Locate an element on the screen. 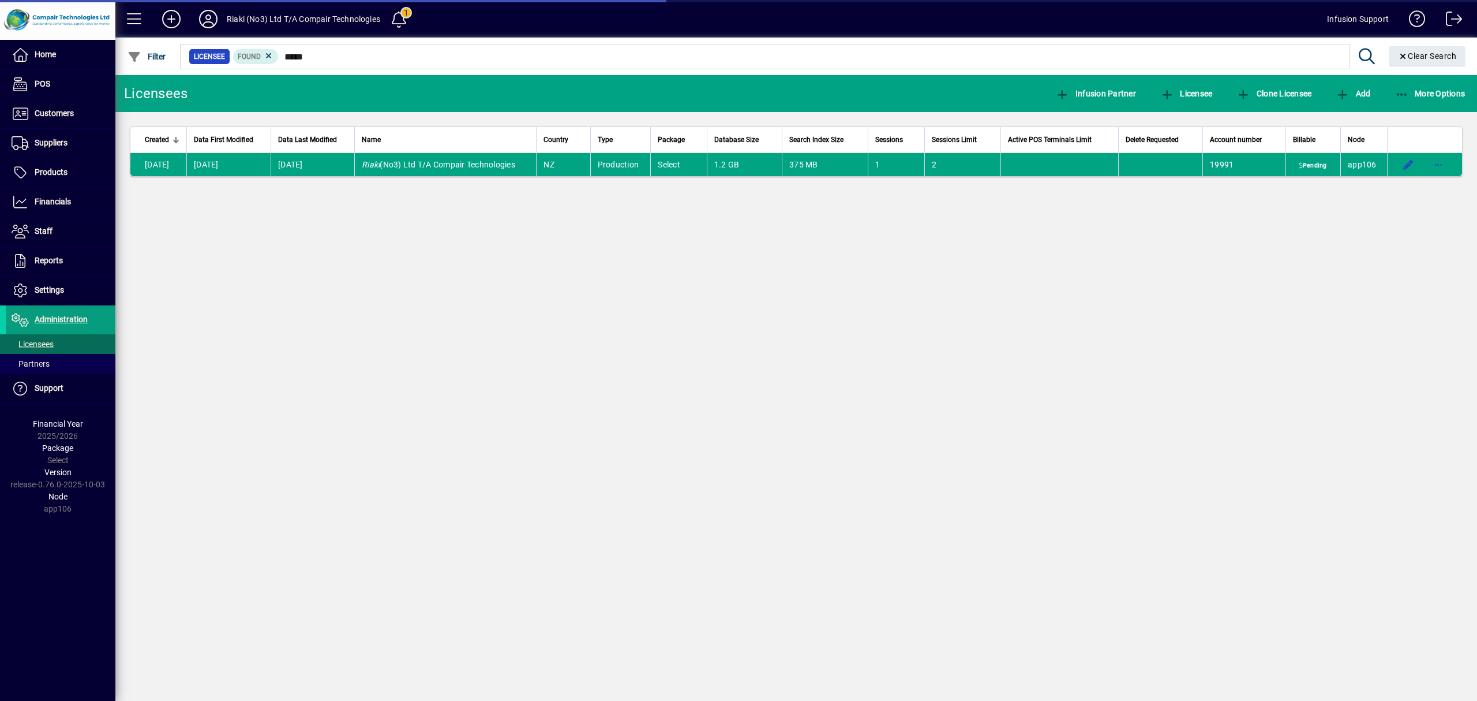 The width and height of the screenshot is (1477, 701). td: Select is located at coordinates (679, 164).